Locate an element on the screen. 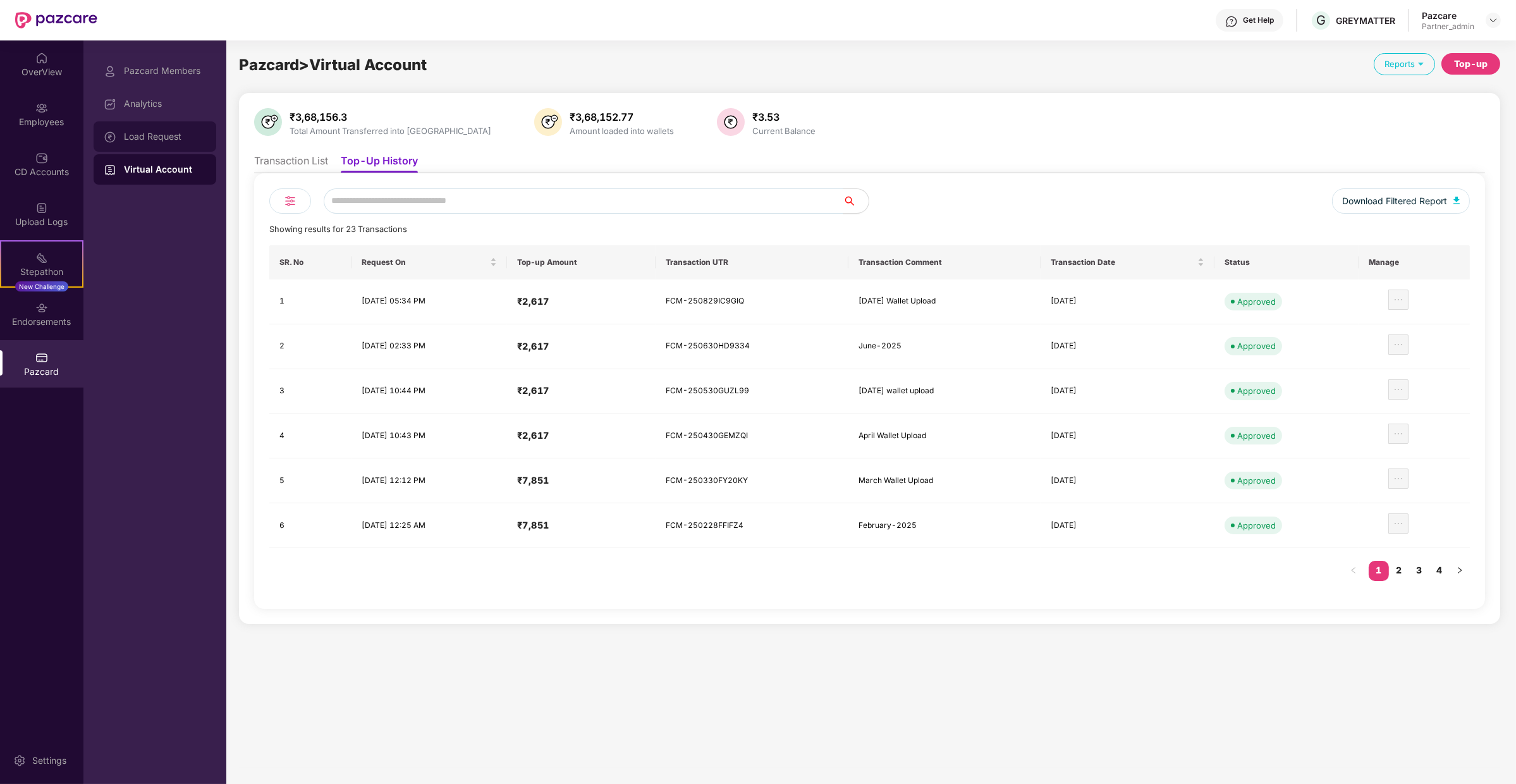  th: Status is located at coordinates (1286, 262).